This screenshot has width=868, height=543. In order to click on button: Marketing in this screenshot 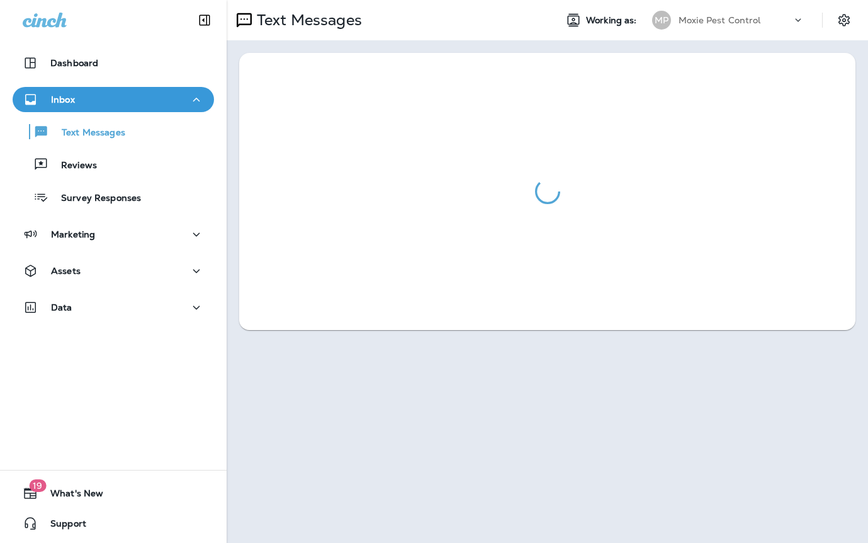, I will do `click(113, 234)`.